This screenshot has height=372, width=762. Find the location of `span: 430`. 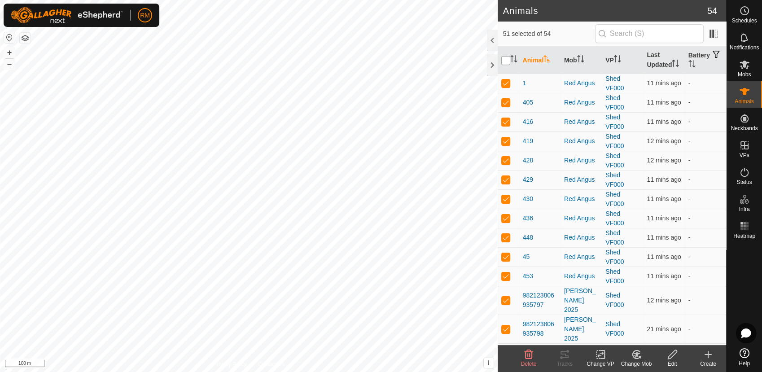

span: 430 is located at coordinates (528, 199).